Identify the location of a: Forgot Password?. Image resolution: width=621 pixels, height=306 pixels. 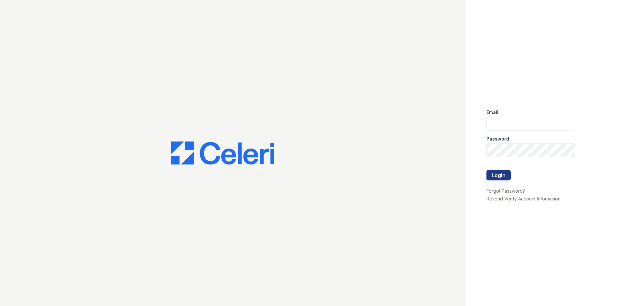
(505, 190).